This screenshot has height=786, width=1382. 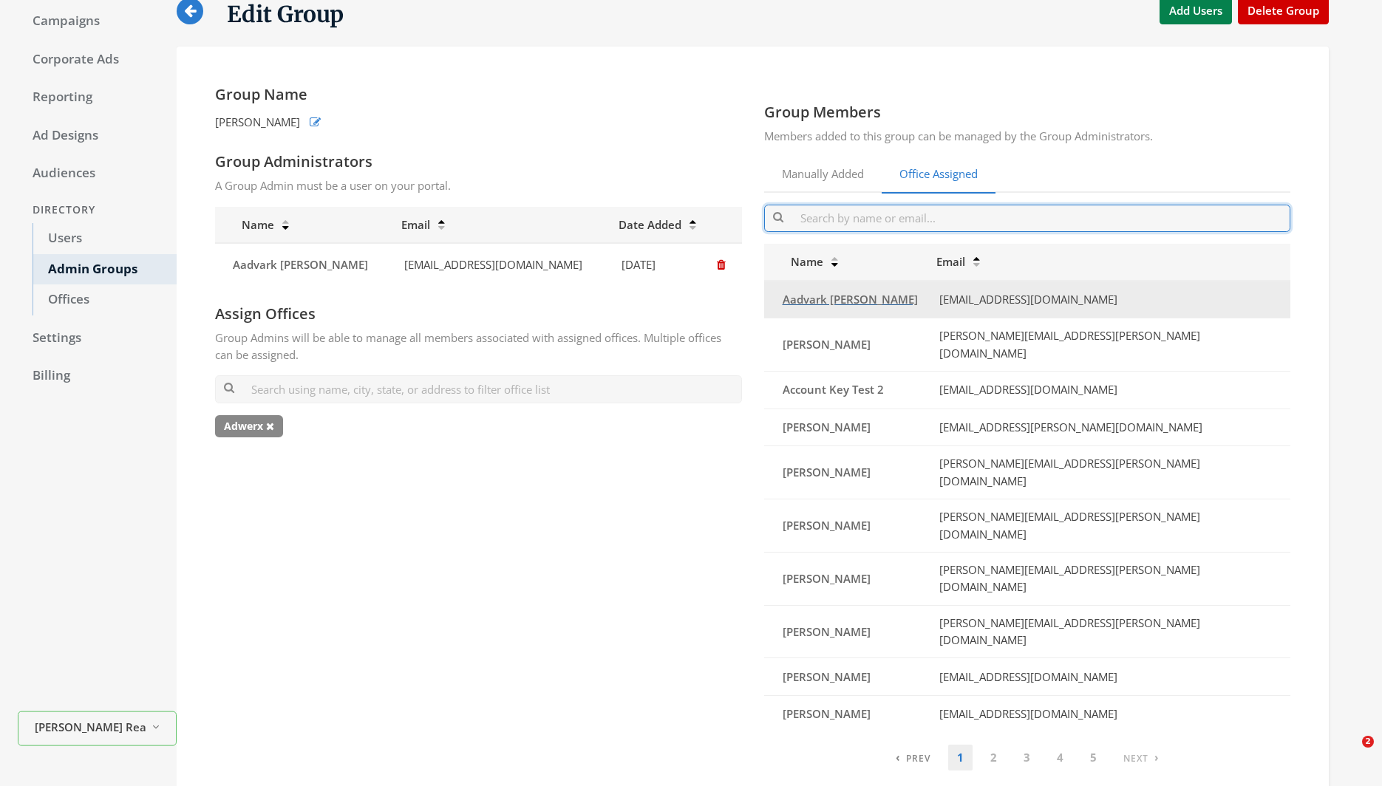 I want to click on i: Remove office, so click(x=270, y=426).